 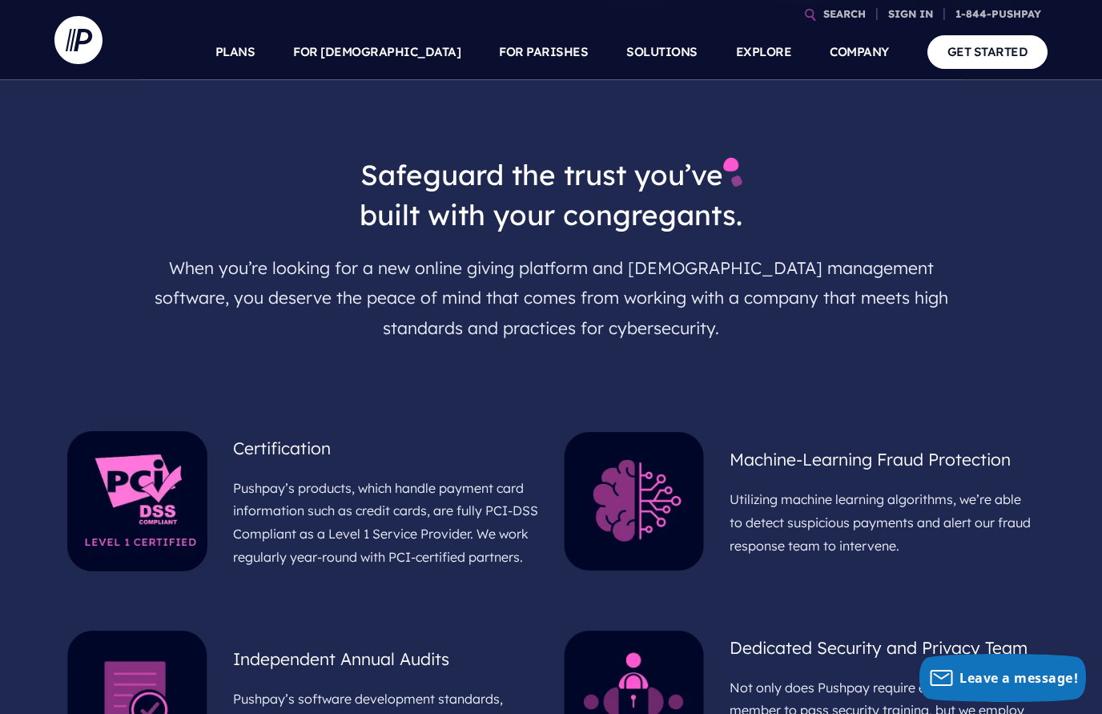 I want to click on span: Dedicated Security and Privacy Team, so click(x=879, y=647).